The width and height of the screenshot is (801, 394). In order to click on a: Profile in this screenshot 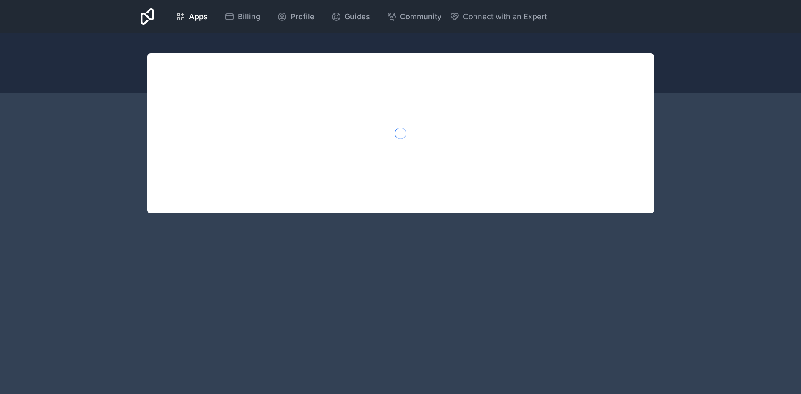, I will do `click(296, 17)`.